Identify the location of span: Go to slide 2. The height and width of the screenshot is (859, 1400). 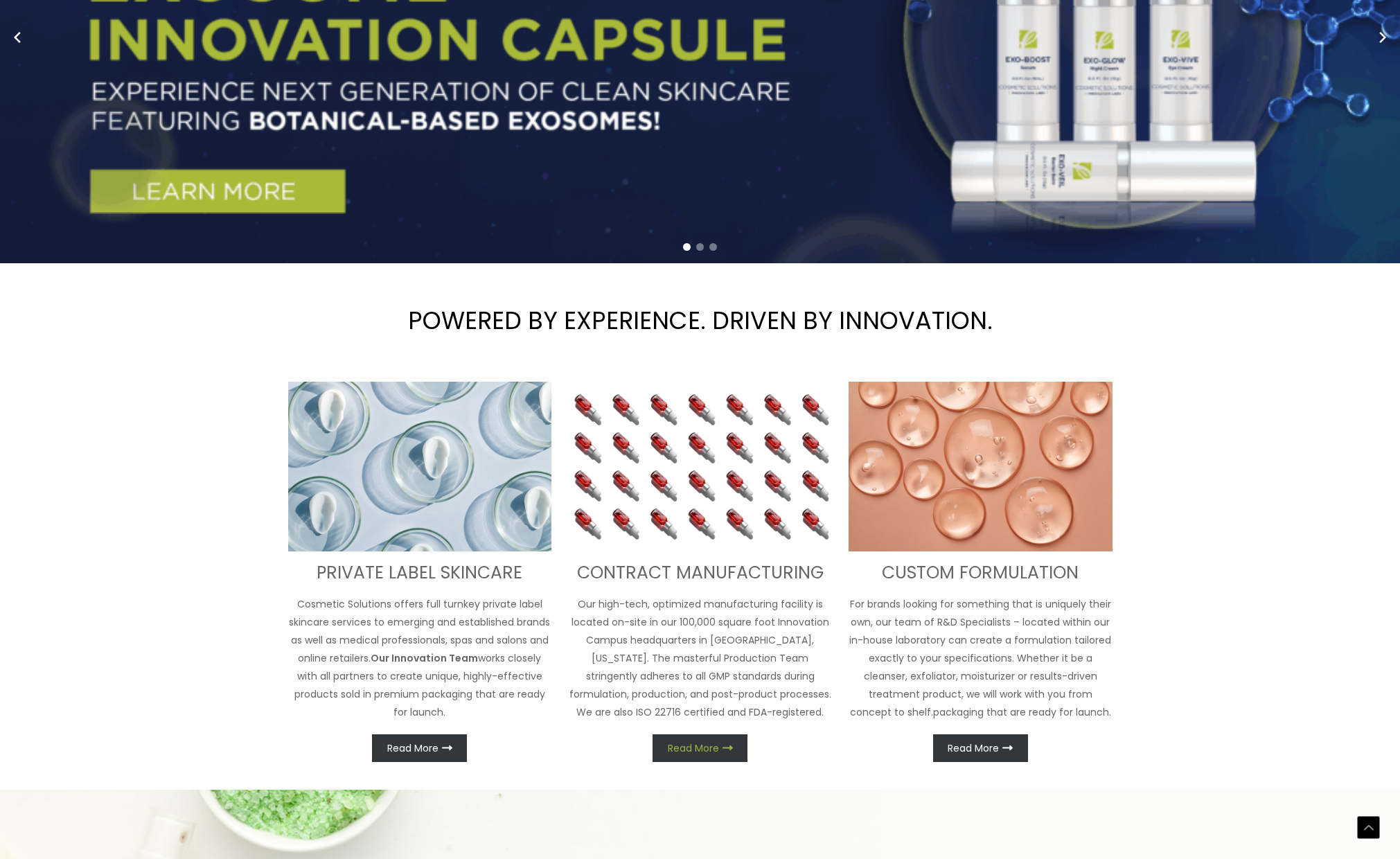
(700, 247).